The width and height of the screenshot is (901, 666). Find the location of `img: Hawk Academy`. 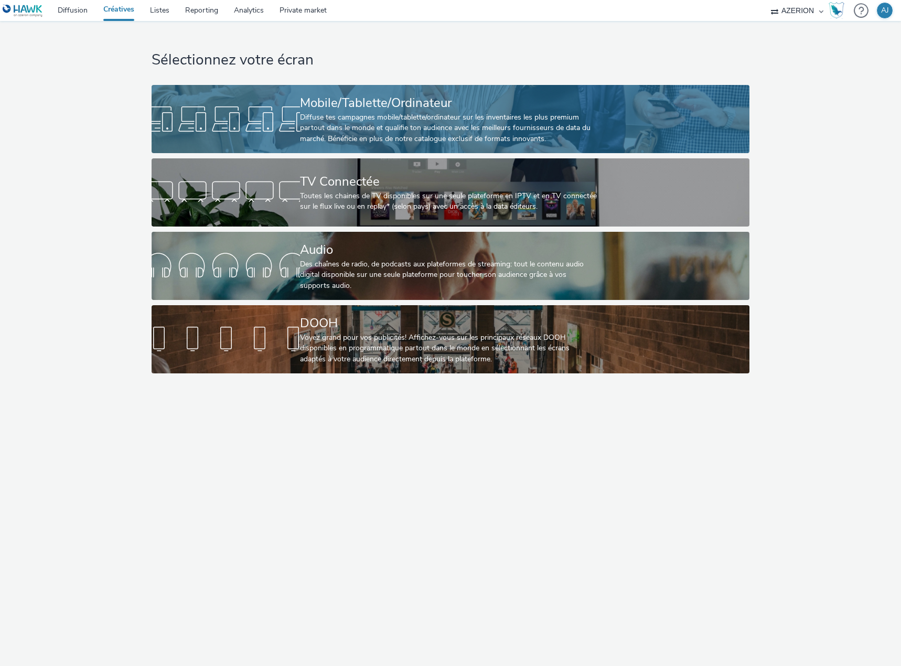

img: Hawk Academy is located at coordinates (836, 10).